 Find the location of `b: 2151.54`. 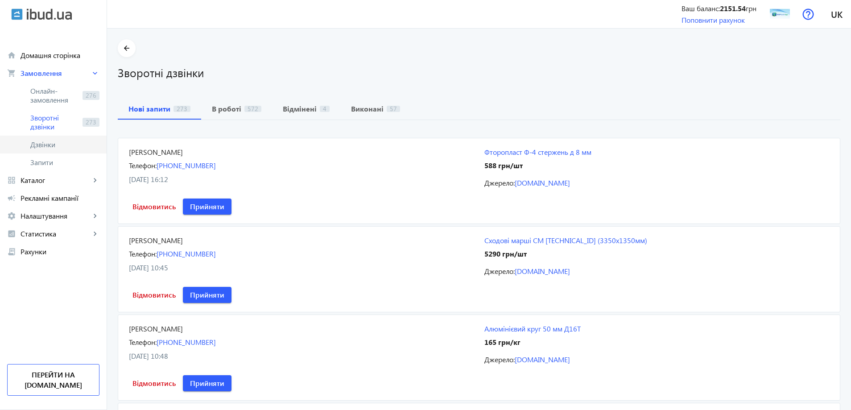

b: 2151.54 is located at coordinates (733, 8).